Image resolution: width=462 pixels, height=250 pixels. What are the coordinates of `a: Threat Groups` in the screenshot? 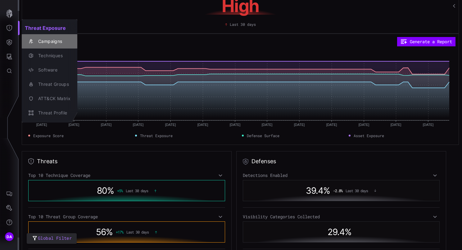 It's located at (49, 84).